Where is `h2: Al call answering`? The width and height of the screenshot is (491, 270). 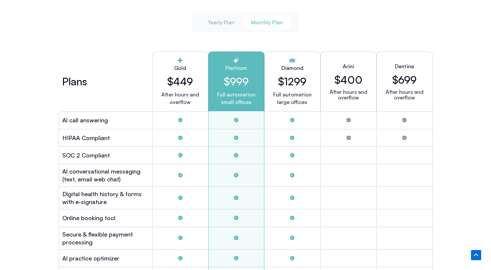 h2: Al call answering is located at coordinates (85, 120).